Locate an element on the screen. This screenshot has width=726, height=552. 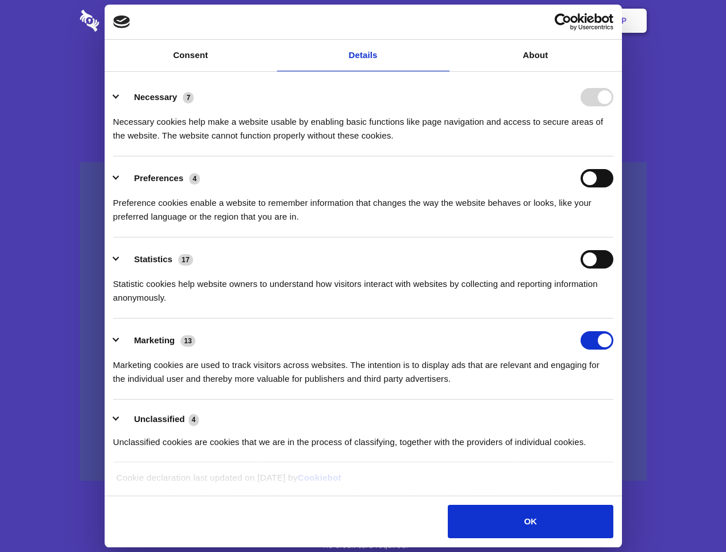
div: Marketing cookies are used to track visitors across websites. The intention is to display ads tha... is located at coordinates (363, 367).